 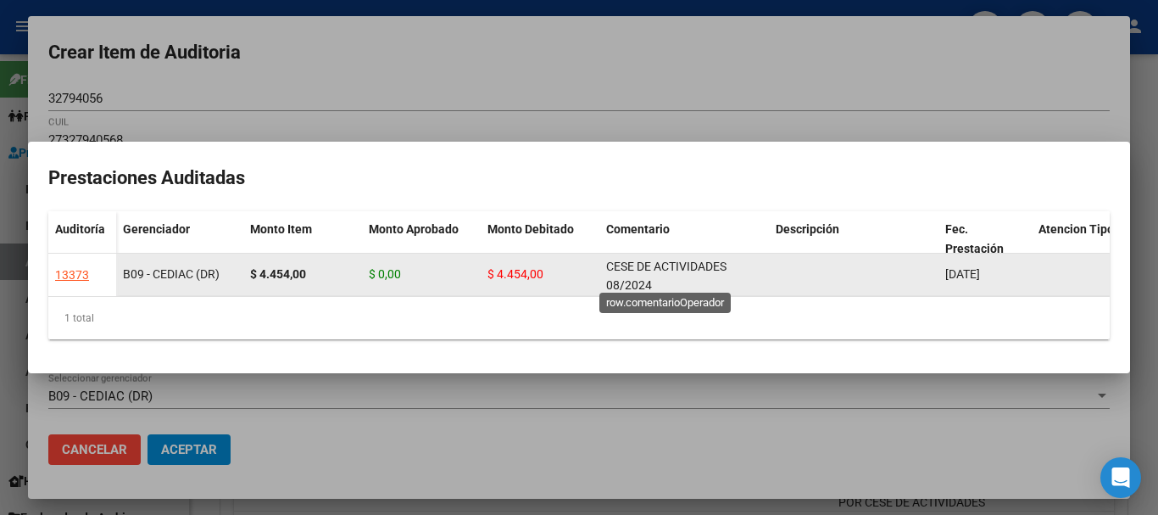 What do you see at coordinates (156, 229) in the screenshot?
I see `span: Gerenciador` at bounding box center [156, 229].